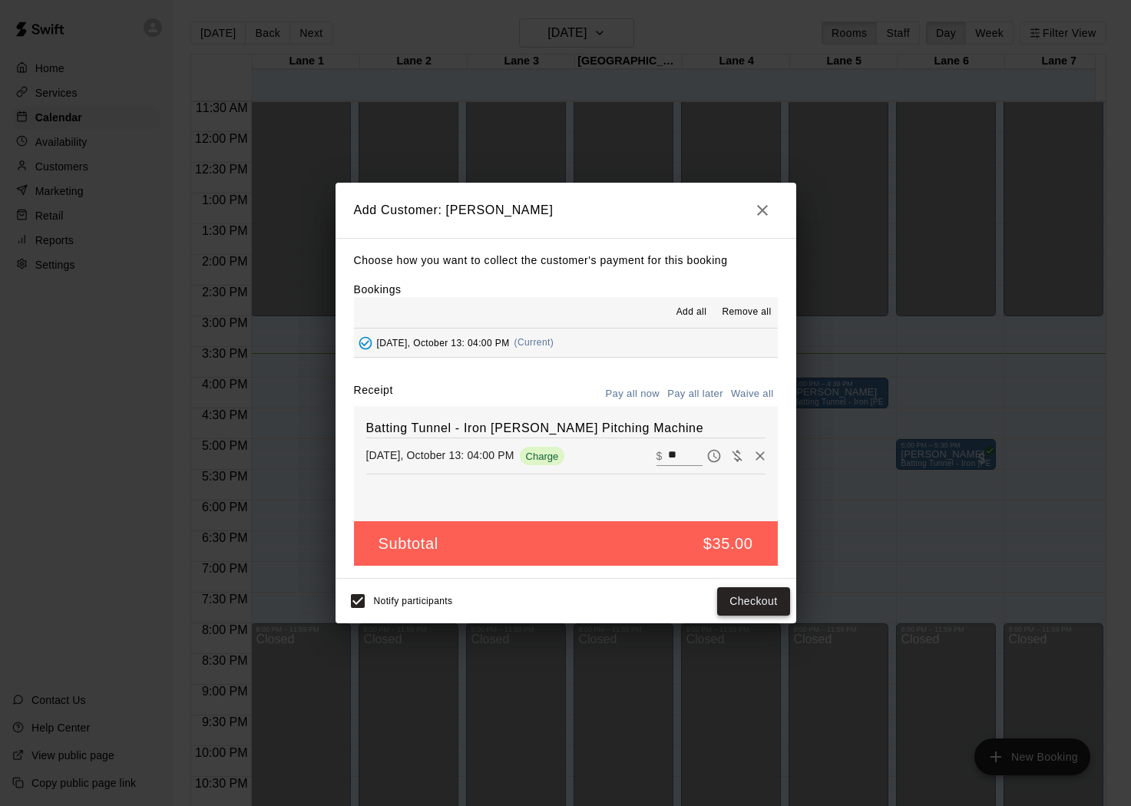 The width and height of the screenshot is (1131, 806). What do you see at coordinates (692, 312) in the screenshot?
I see `span: Add all` at bounding box center [692, 312].